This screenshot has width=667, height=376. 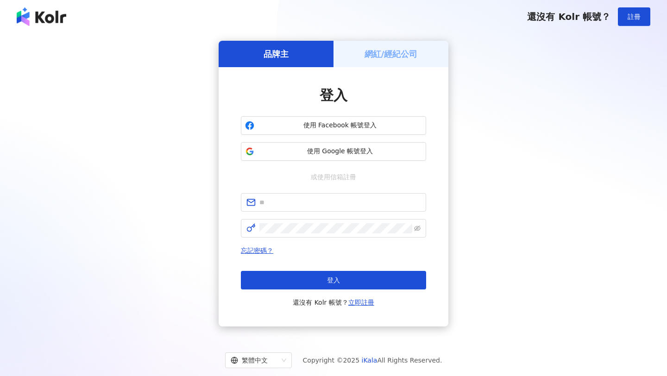 What do you see at coordinates (372, 360) in the screenshot?
I see `span: Copyright © 2025 All Rights Reserved.` at bounding box center [372, 360].